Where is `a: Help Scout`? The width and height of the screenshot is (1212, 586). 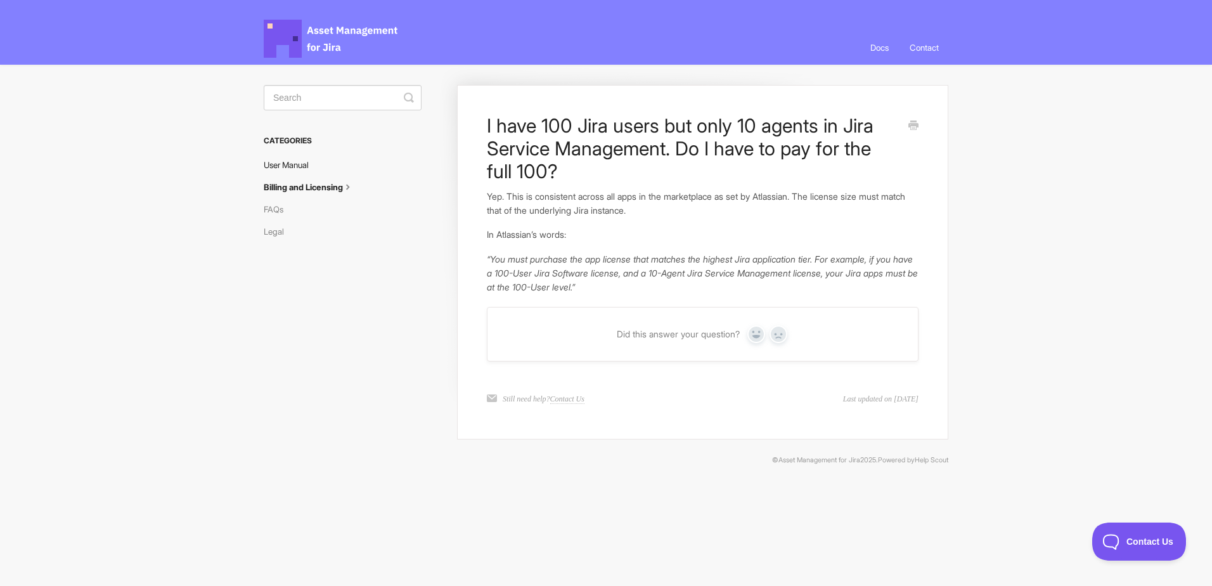
a: Help Scout is located at coordinates (931, 459).